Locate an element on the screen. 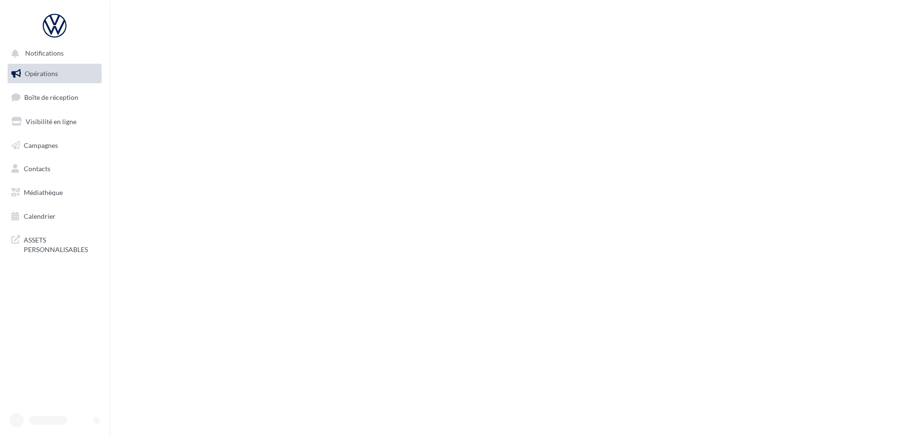 This screenshot has height=437, width=912. span: Médiathèque is located at coordinates (43, 192).